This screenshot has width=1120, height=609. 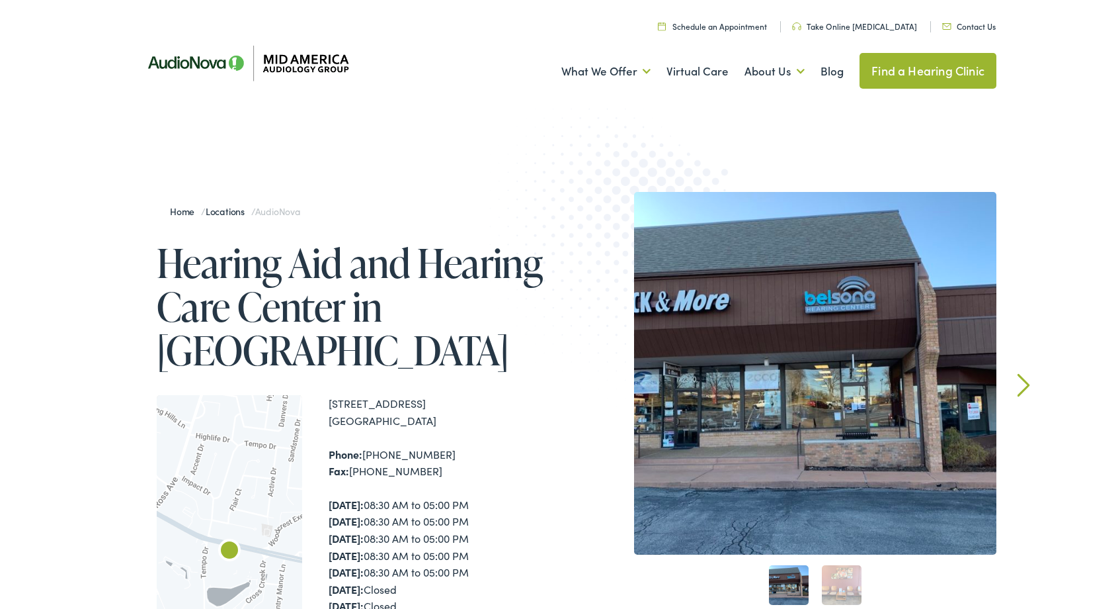 I want to click on a: Find a Hearing Clinic, so click(x=928, y=71).